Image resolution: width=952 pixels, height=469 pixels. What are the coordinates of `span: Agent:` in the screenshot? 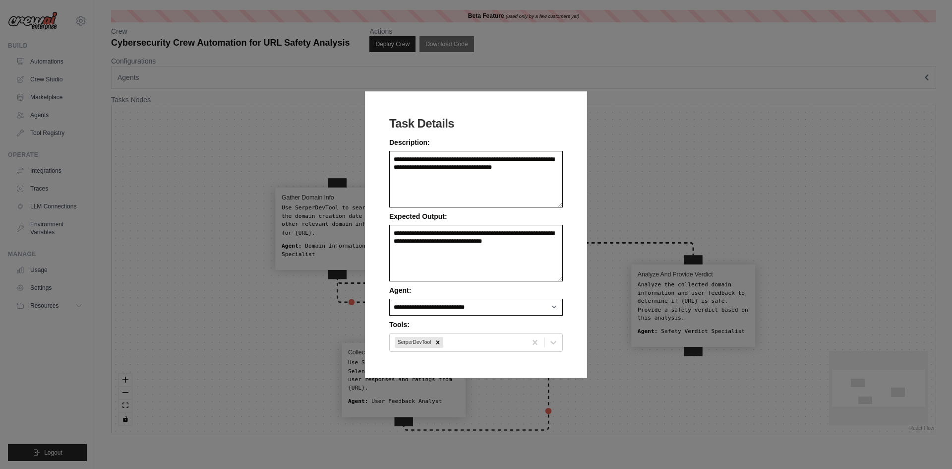 It's located at (400, 290).